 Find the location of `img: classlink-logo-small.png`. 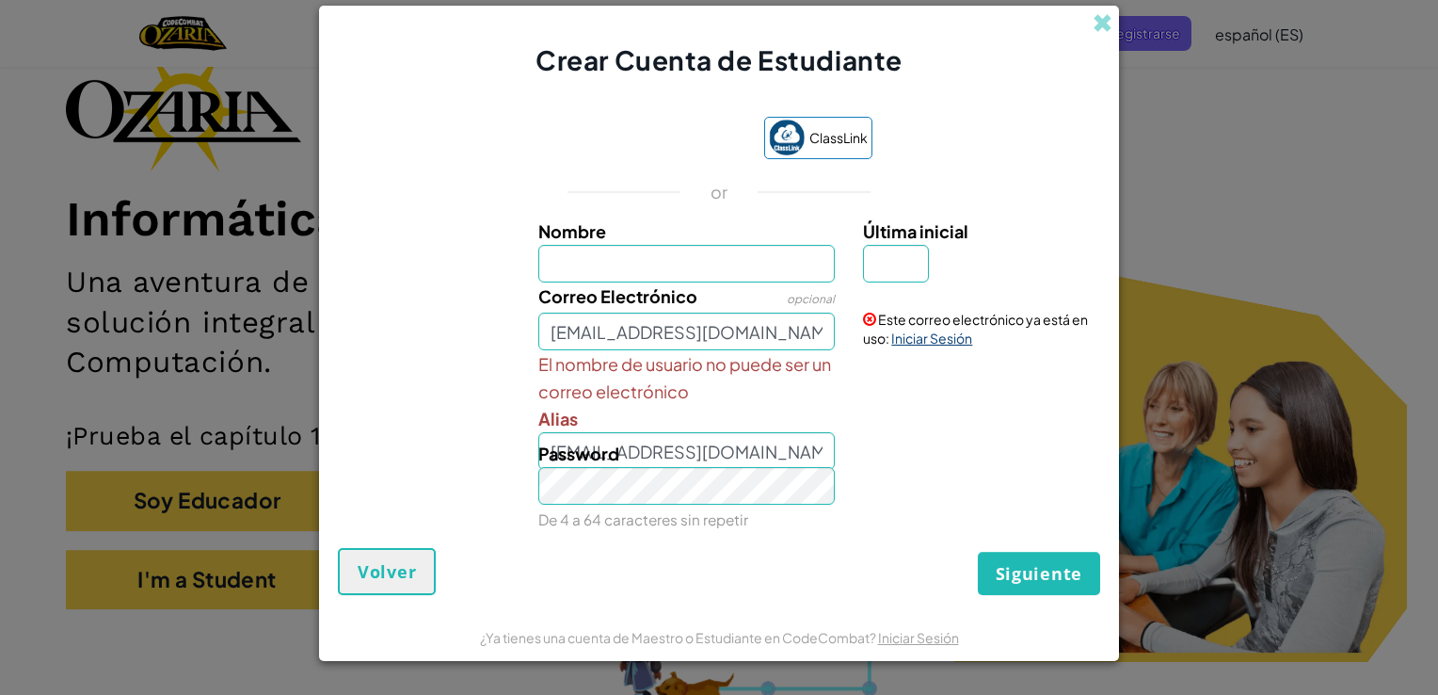

img: classlink-logo-small.png is located at coordinates (787, 137).